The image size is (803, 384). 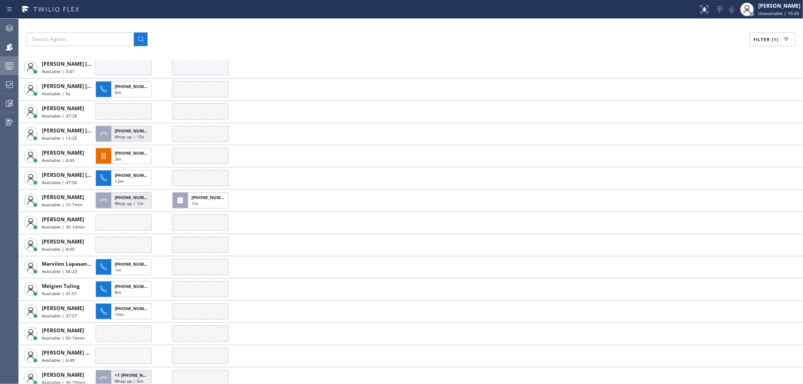 I want to click on span: Available | 56:23, so click(x=59, y=271).